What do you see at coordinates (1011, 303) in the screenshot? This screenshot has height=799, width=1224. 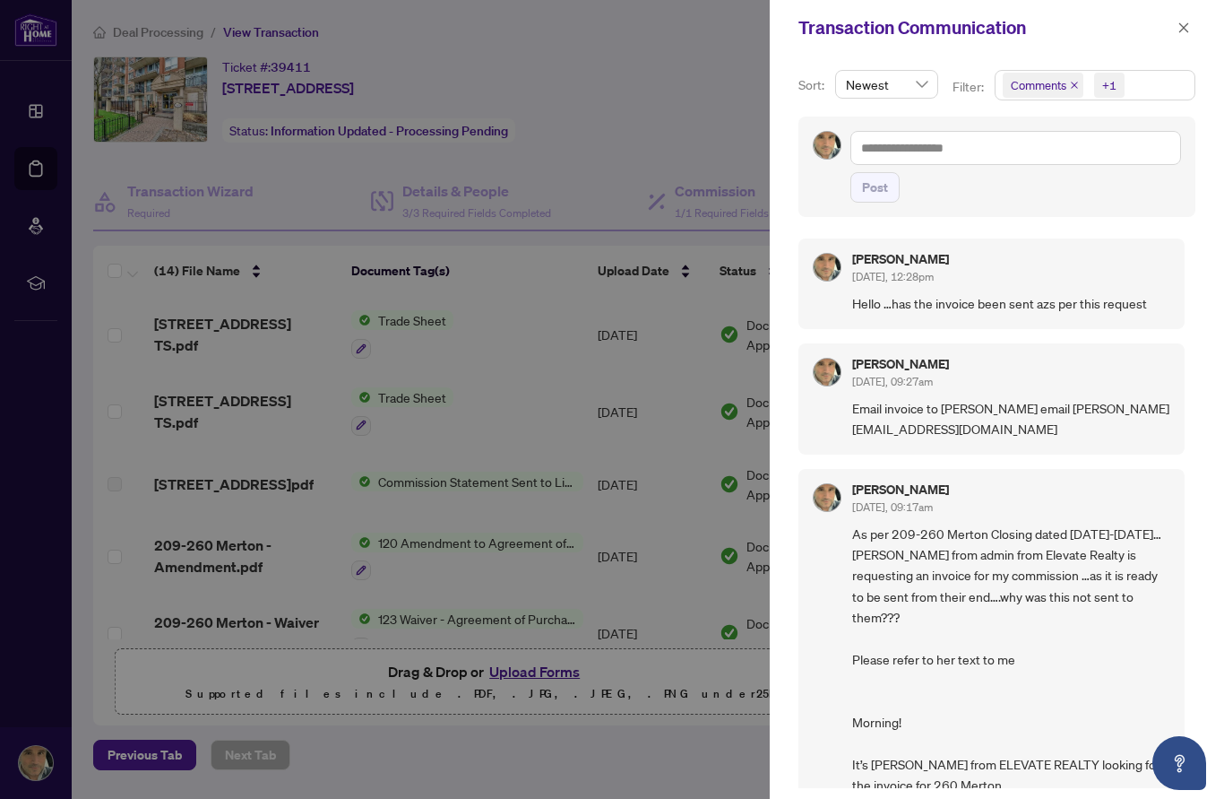 I see `span: Hello …has the invoice been sent azs per this request` at bounding box center [1011, 303].